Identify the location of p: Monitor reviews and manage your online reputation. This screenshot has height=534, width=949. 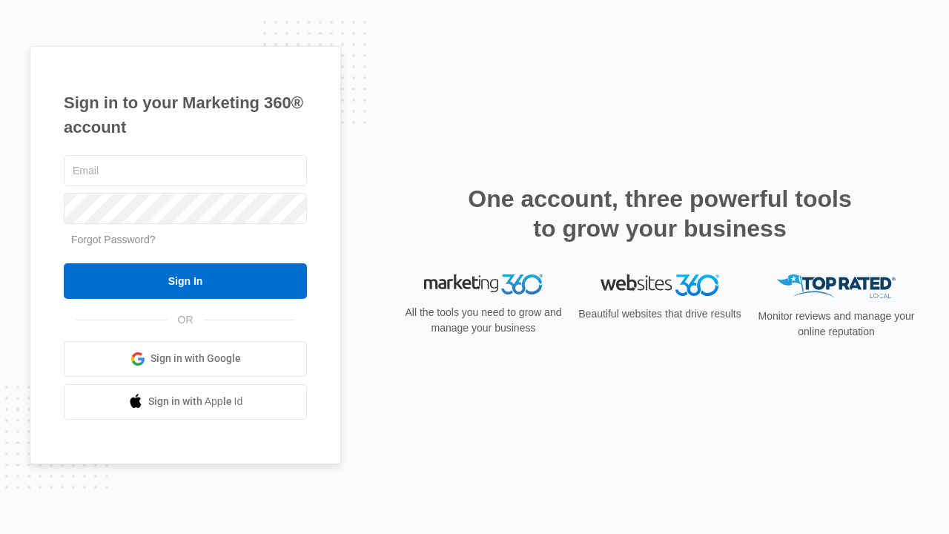
(836, 324).